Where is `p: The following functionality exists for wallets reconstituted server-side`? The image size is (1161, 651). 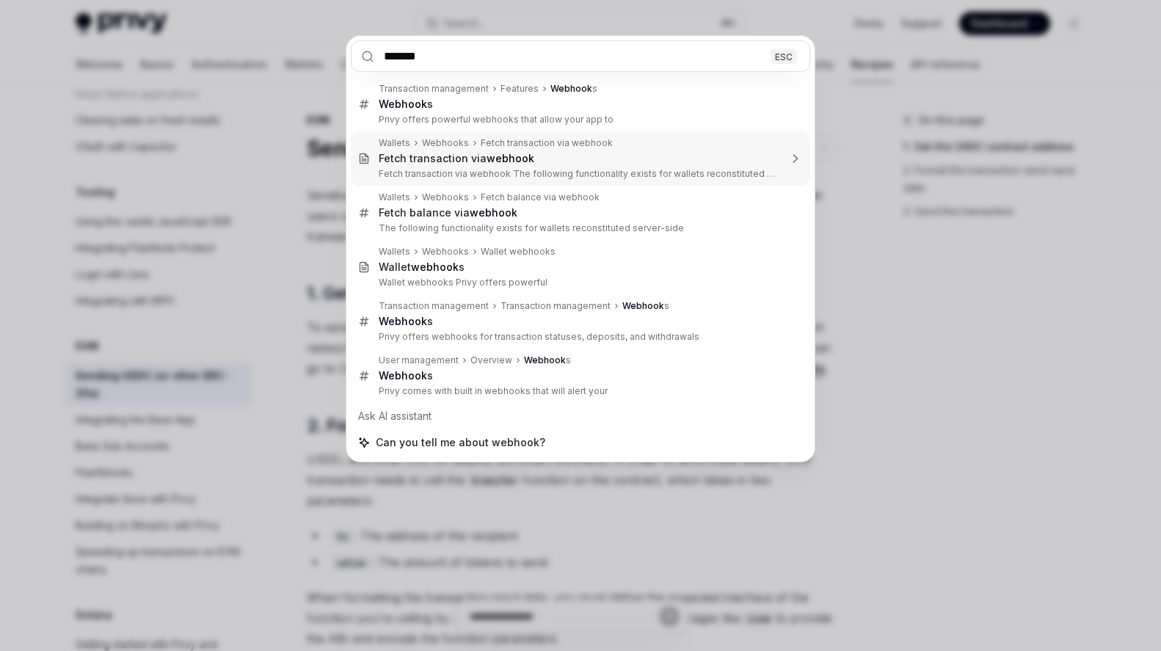
p: The following functionality exists for wallets reconstituted server-side is located at coordinates (579, 228).